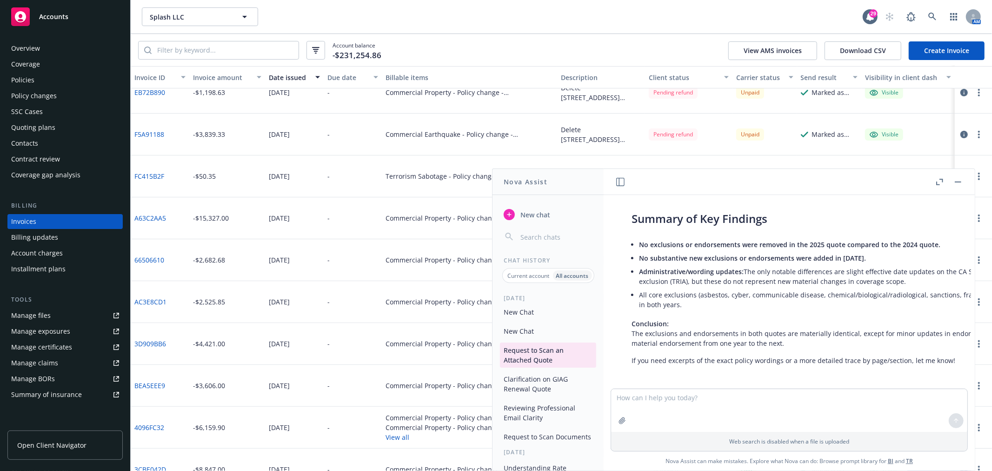  Describe the element at coordinates (911, 17) in the screenshot. I see `a: Report a Bug` at that location.